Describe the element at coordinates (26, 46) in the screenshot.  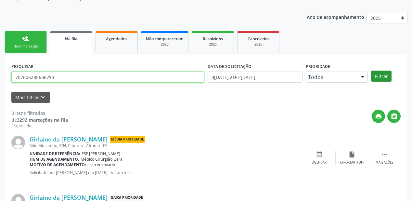
I see `div: Nova marcação` at that location.